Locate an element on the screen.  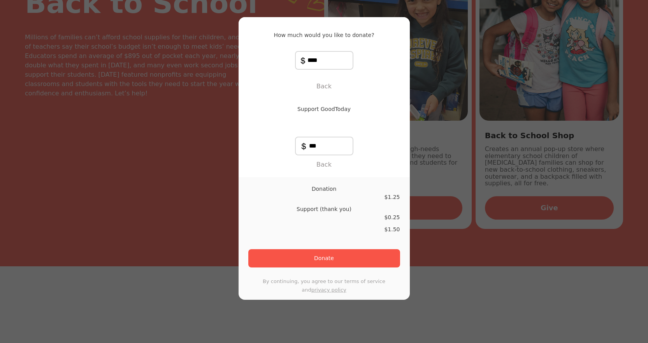
div: Support (thank you) is located at coordinates (324, 209).